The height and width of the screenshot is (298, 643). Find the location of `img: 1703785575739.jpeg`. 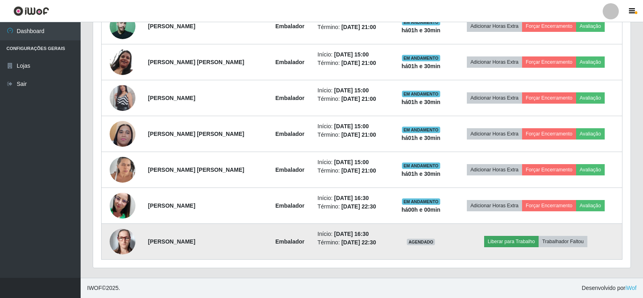

img: 1703785575739.jpeg is located at coordinates (123, 98).